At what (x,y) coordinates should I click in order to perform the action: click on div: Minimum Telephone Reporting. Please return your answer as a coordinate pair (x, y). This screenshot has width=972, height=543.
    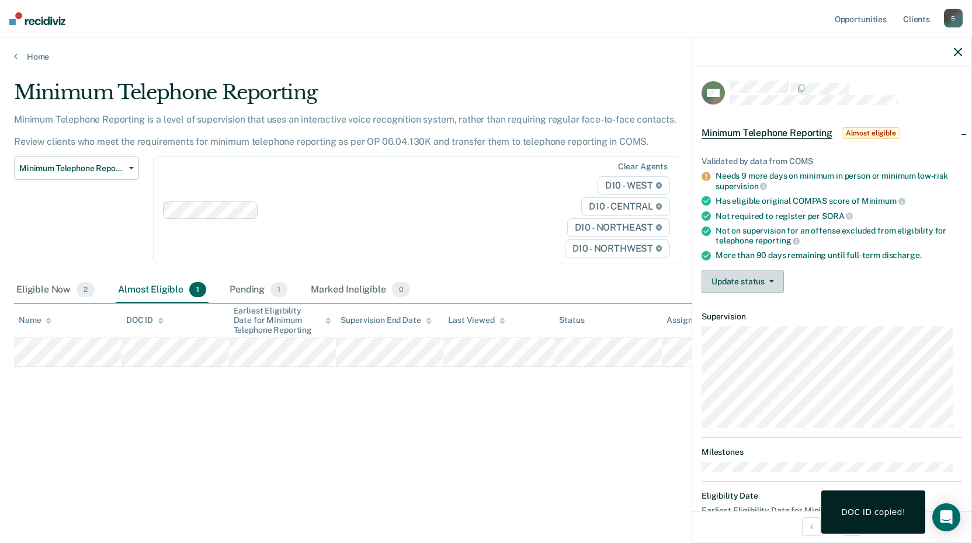
    Looking at the image, I should click on (379, 97).